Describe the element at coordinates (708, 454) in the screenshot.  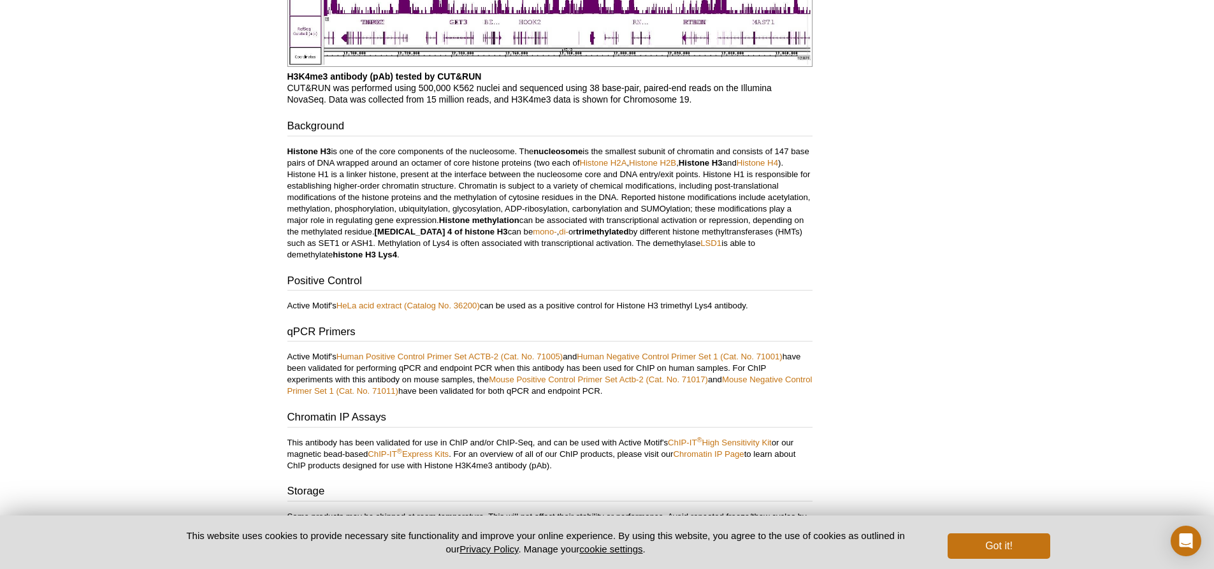
I see `a: Chromatin IP Page` at that location.